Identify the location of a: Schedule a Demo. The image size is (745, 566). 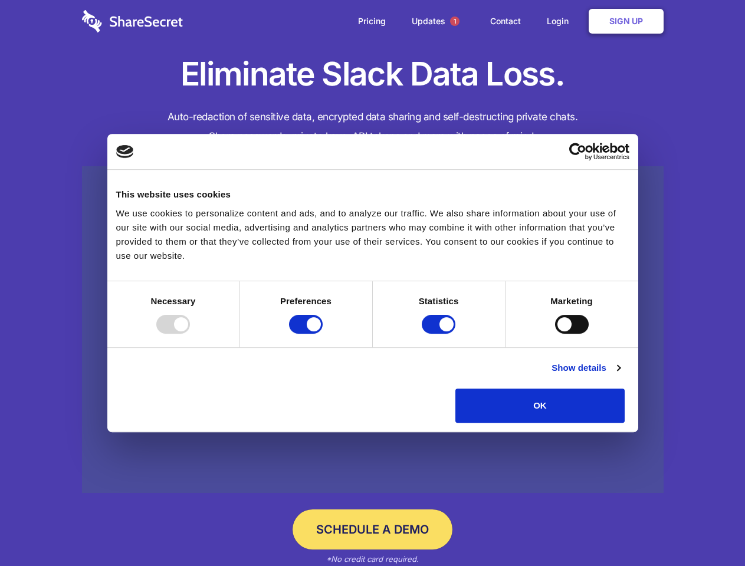
(372, 529).